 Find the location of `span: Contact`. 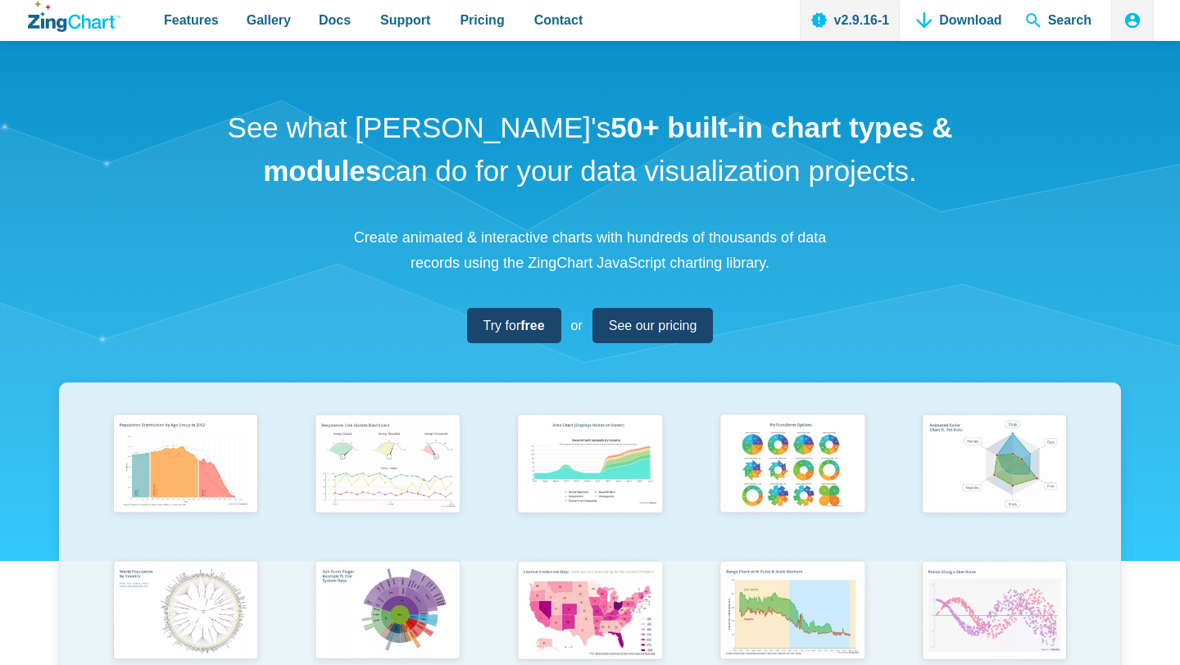

span: Contact is located at coordinates (559, 20).